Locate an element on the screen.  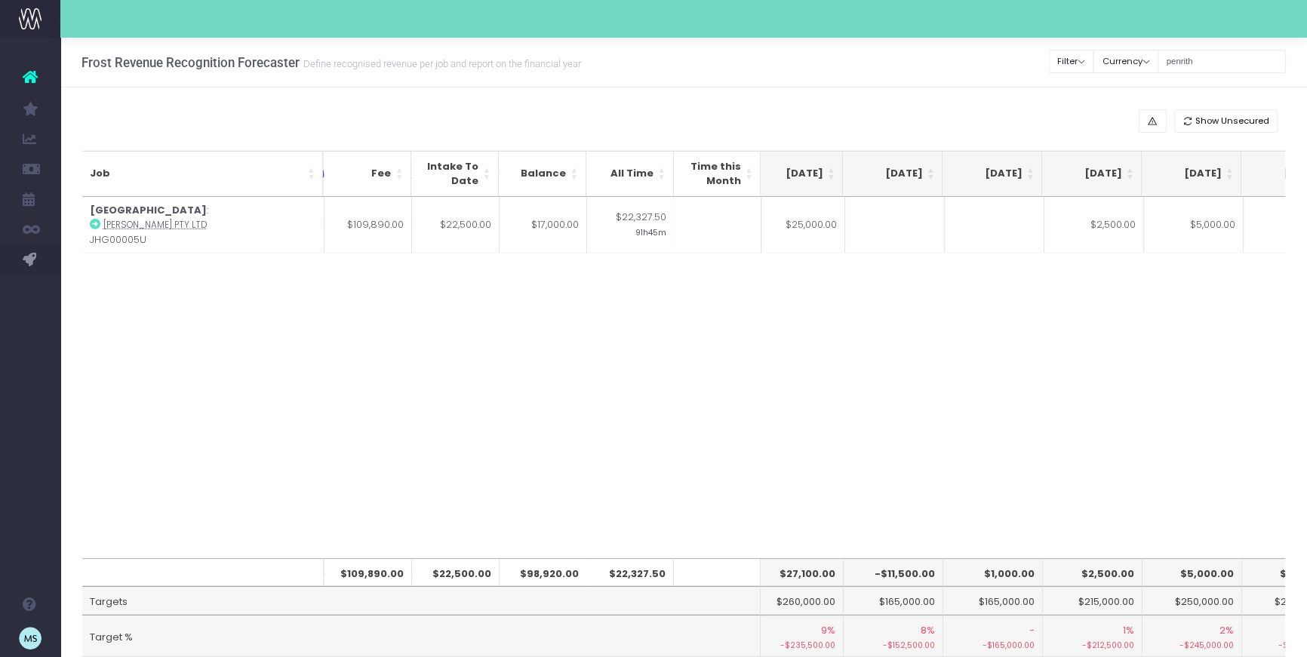
td: : JHG00005U is located at coordinates (203, 225).